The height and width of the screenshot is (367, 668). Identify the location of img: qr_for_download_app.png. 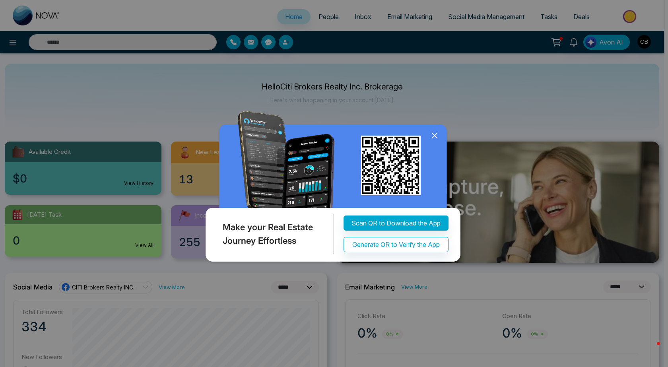
(391, 166).